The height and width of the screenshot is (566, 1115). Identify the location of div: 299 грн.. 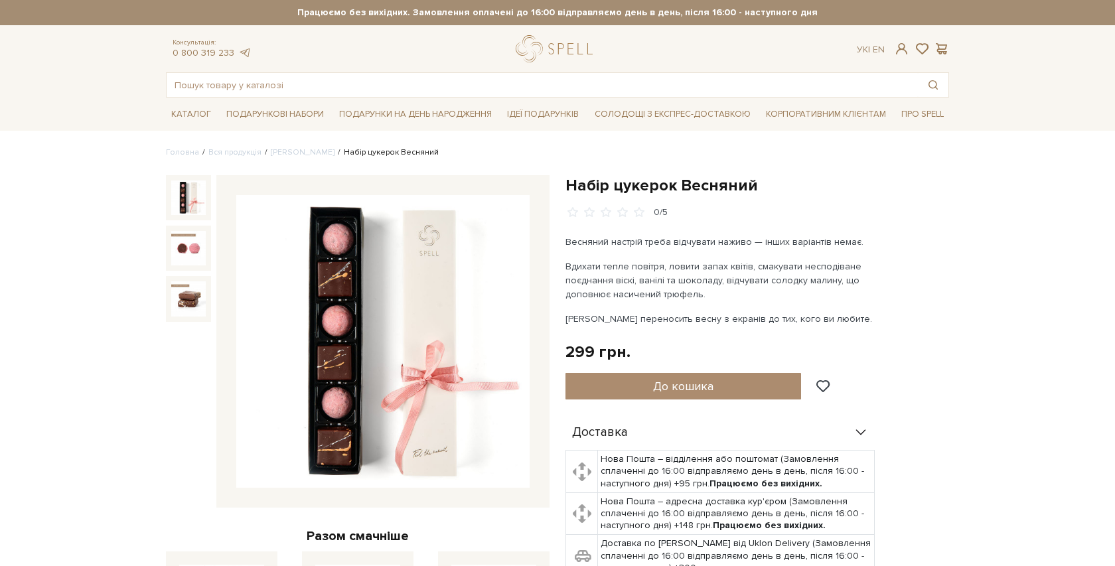
(598, 352).